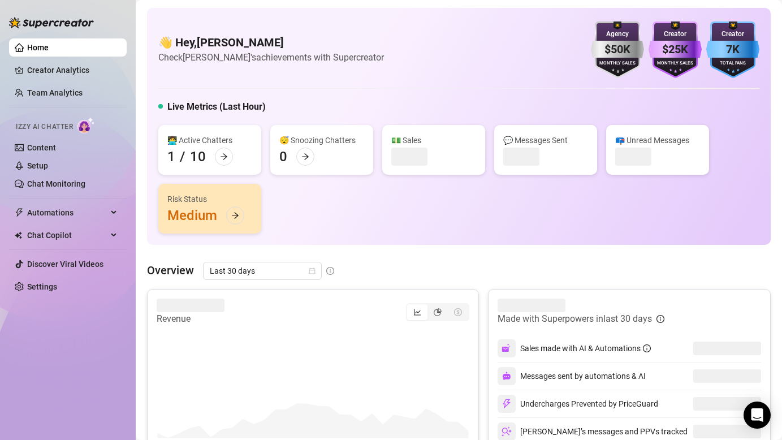 The width and height of the screenshot is (782, 440). I want to click on span: Automations, so click(67, 212).